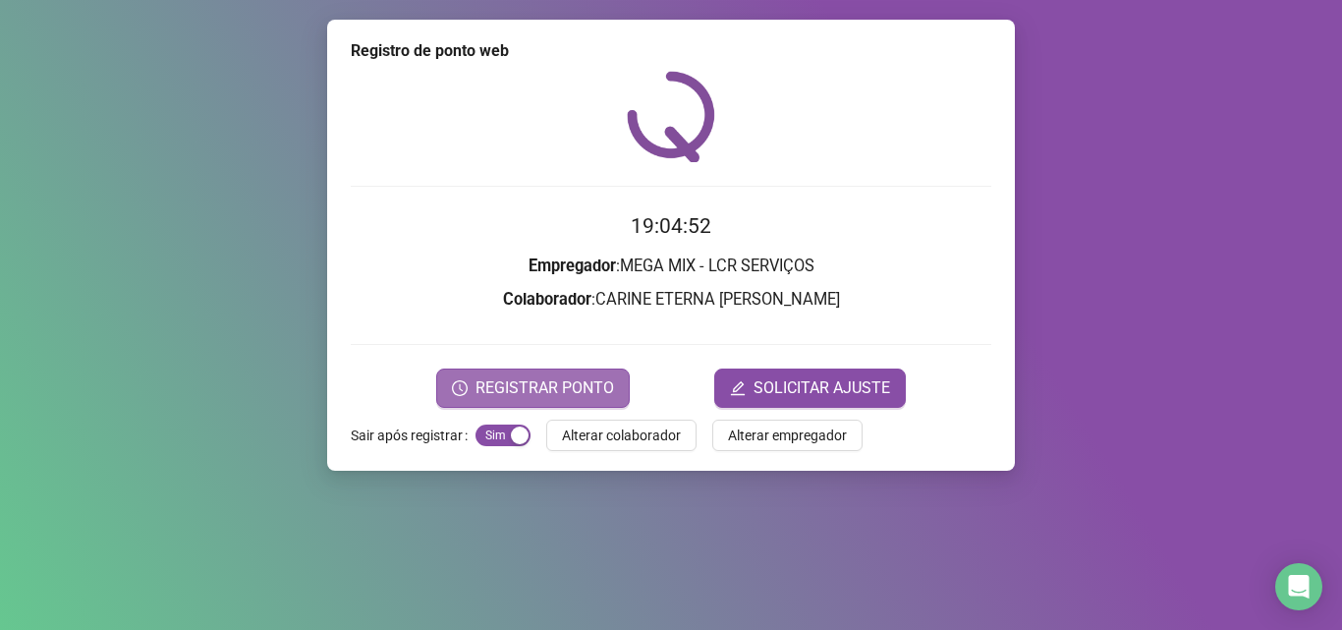  What do you see at coordinates (460, 388) in the screenshot?
I see `span: clock-circle` at bounding box center [460, 388].